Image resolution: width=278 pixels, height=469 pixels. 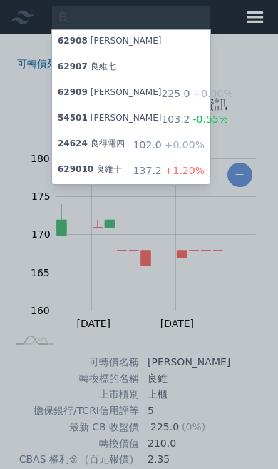 What do you see at coordinates (76, 169) in the screenshot?
I see `span: 629010` at bounding box center [76, 169].